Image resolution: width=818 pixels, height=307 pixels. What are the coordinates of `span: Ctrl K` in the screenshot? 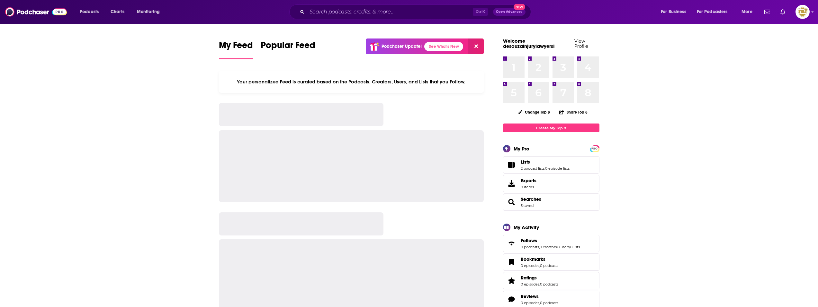 It's located at (480, 12).